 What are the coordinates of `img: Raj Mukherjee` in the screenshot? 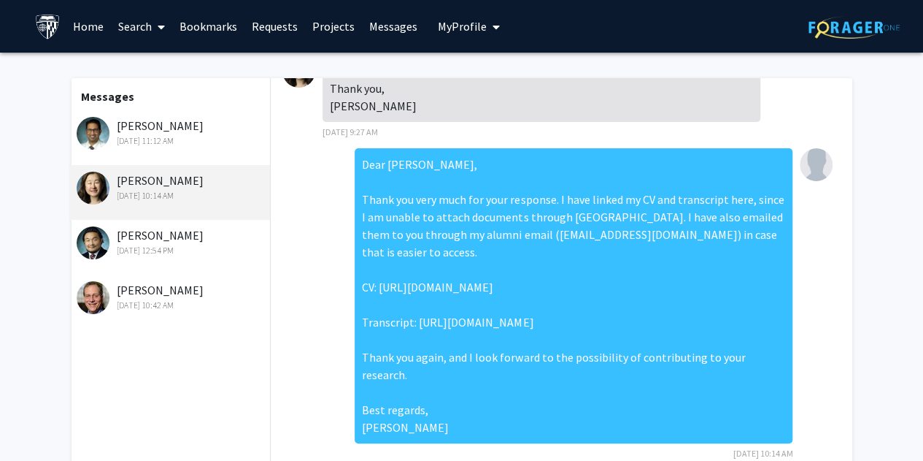 It's located at (93, 133).